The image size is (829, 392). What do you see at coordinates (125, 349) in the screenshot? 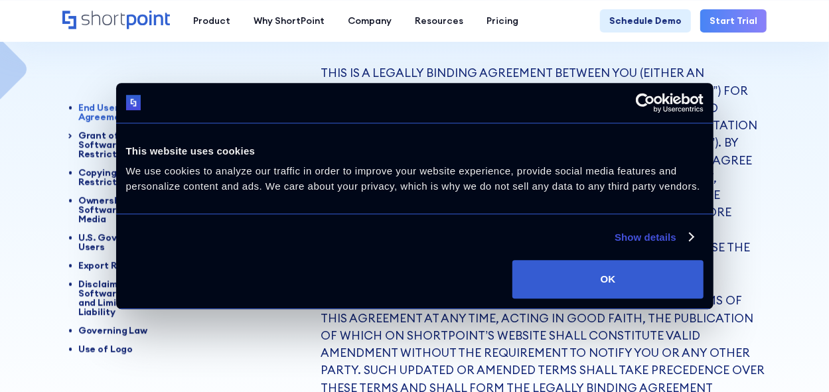
I see `div: Use of Logo` at bounding box center [125, 349].